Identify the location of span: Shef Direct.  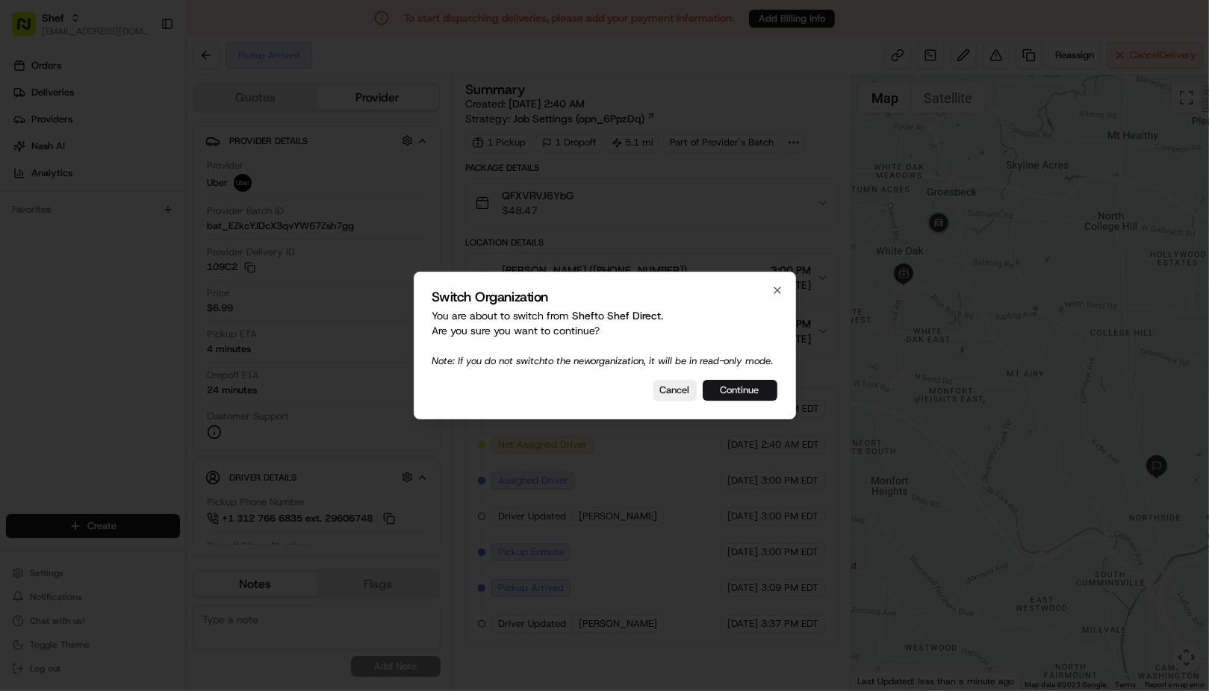
(635, 316).